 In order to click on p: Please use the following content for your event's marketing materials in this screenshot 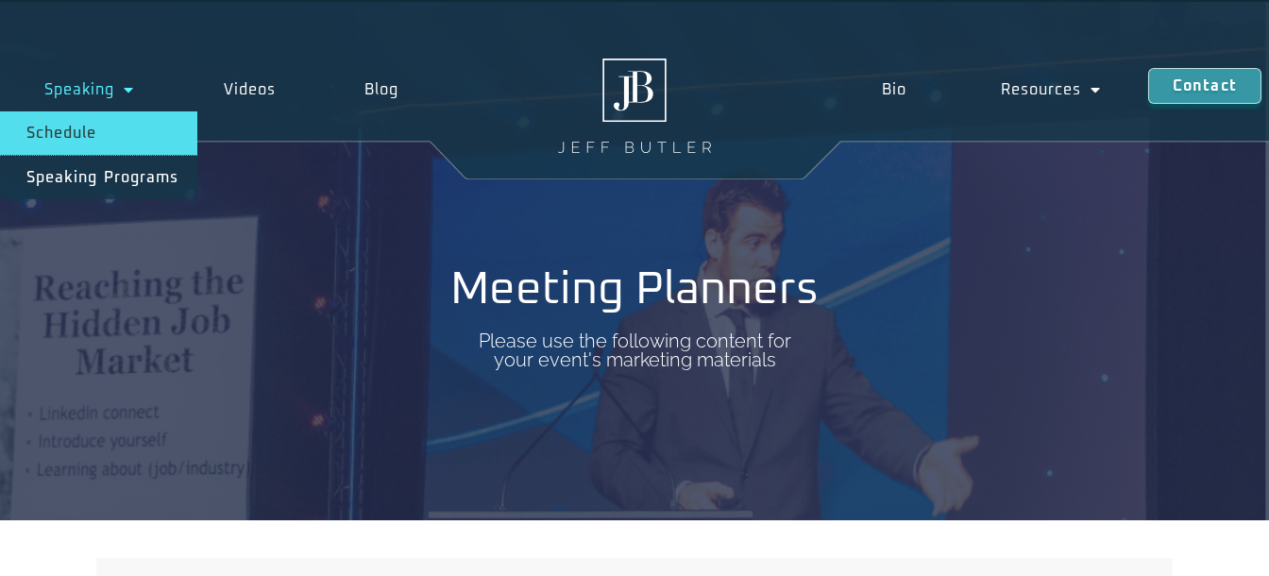, I will do `click(635, 350)`.